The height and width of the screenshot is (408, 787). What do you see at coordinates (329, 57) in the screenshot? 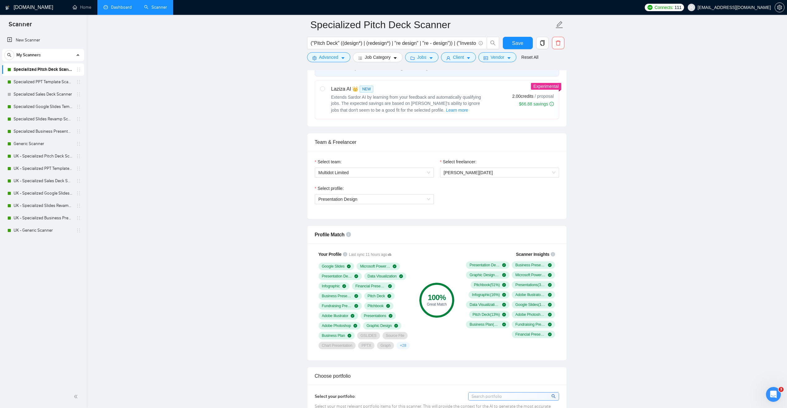
I see `button: settingAdvancedcaret-down` at bounding box center [329, 57].